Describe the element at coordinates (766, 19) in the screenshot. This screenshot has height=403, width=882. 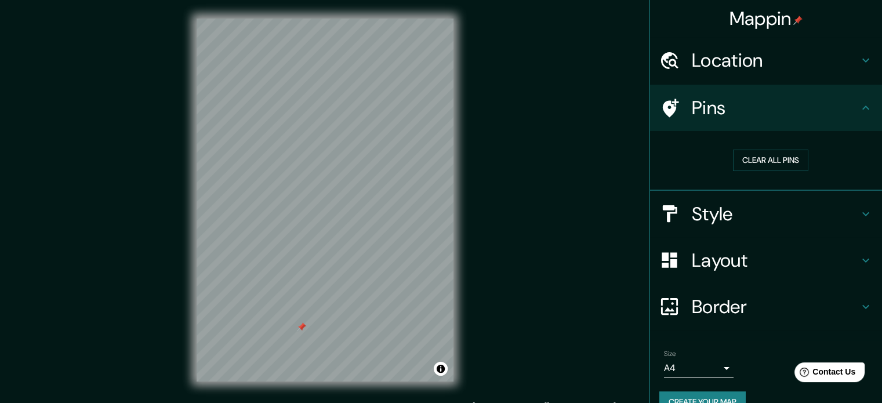
I see `h4: Mappin` at that location.